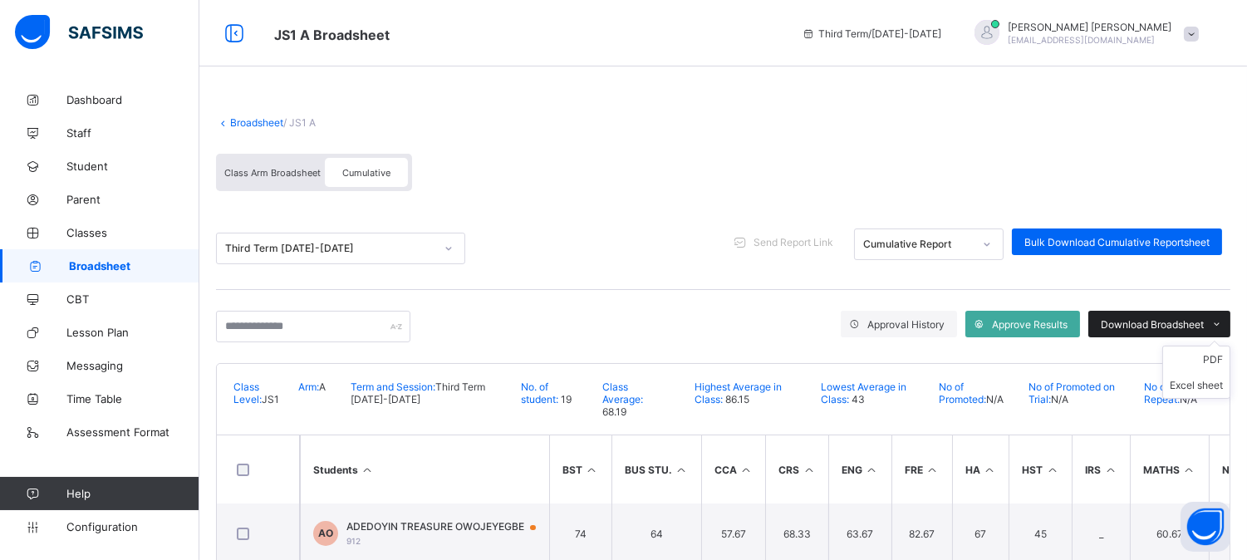  I want to click on span: Parent, so click(133, 199).